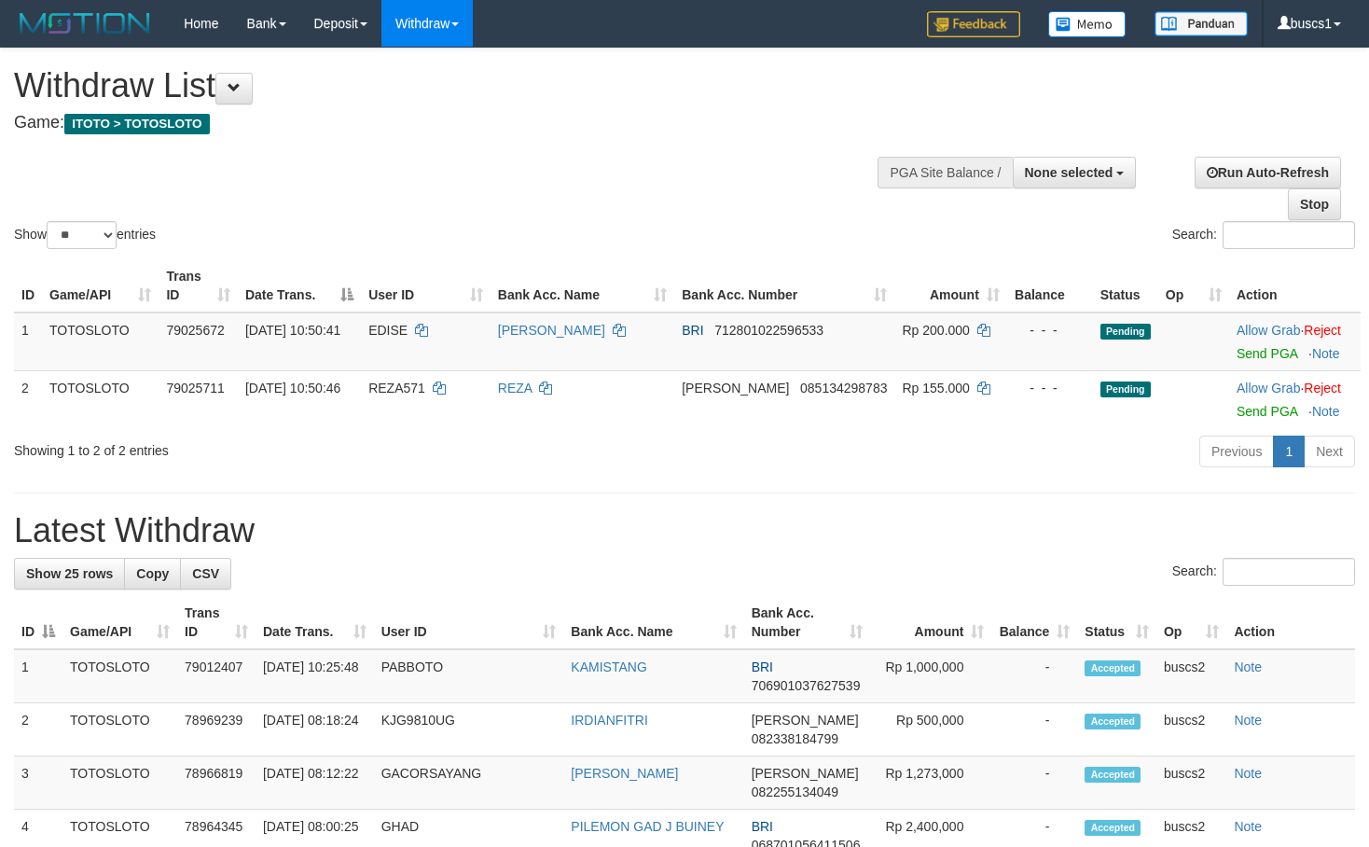  I want to click on th: ID: activate to sort column descending, so click(38, 622).